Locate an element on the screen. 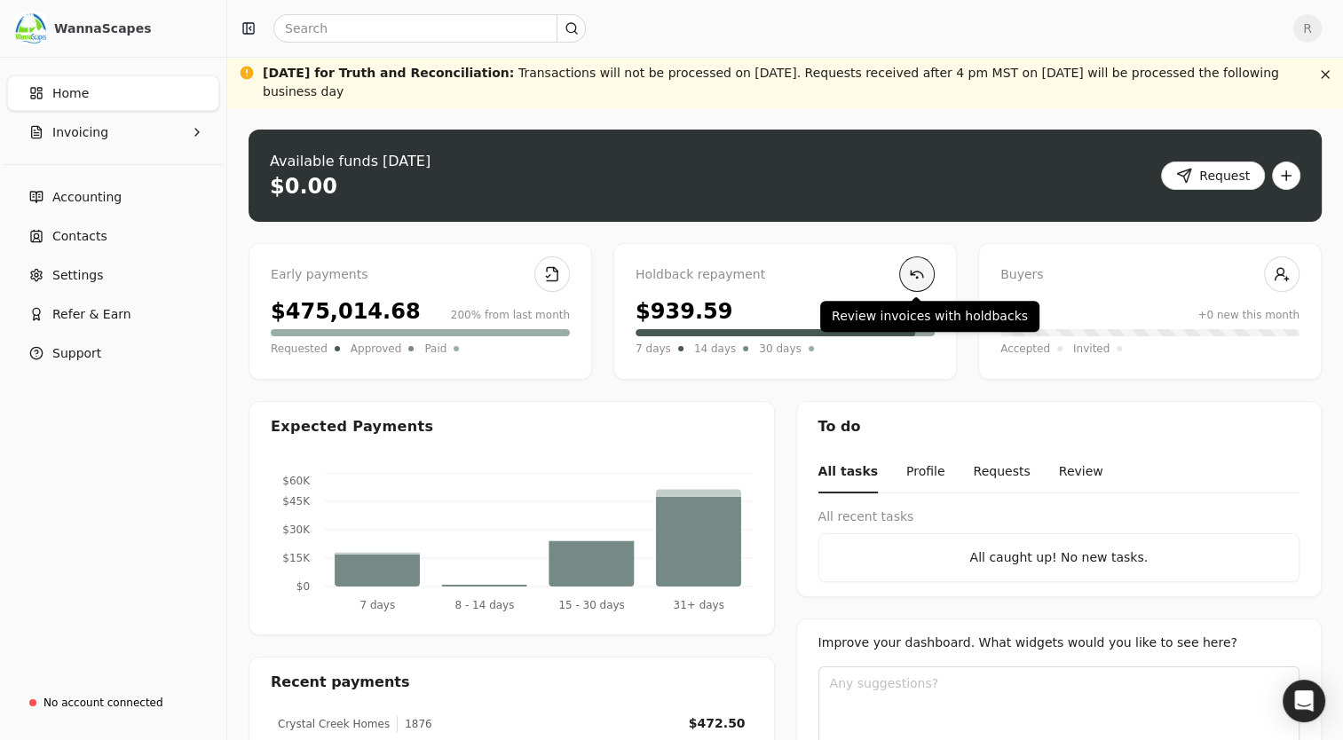 The width and height of the screenshot is (1343, 740). button: Review is located at coordinates (1081, 472).